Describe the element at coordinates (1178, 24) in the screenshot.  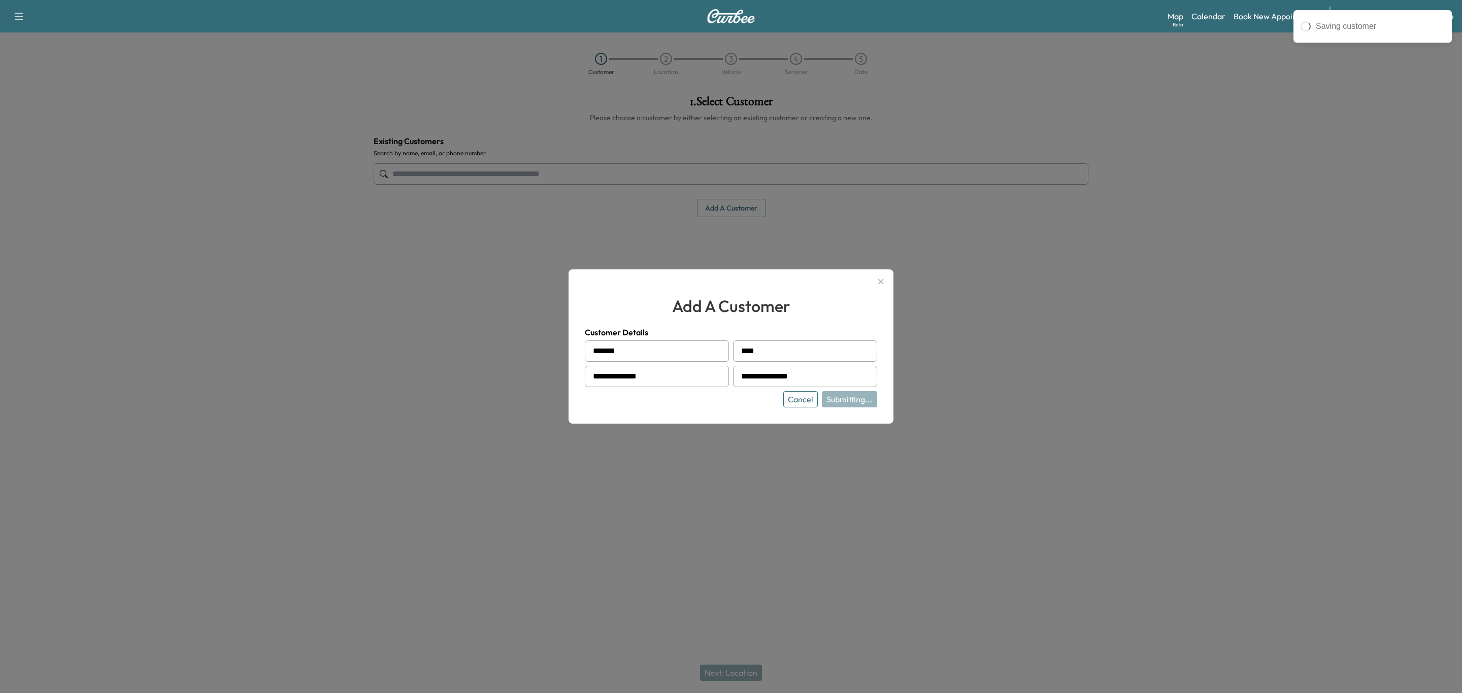
I see `div: Beta` at that location.